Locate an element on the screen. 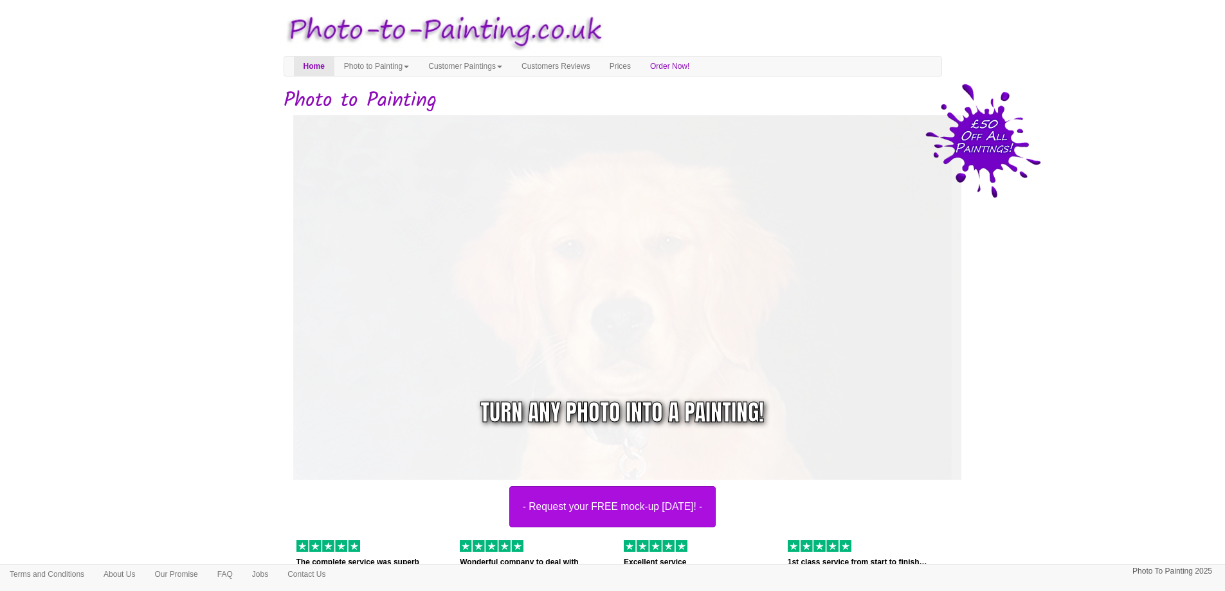 Image resolution: width=1225 pixels, height=591 pixels. p: The complete service was superb from… is located at coordinates (368, 569).